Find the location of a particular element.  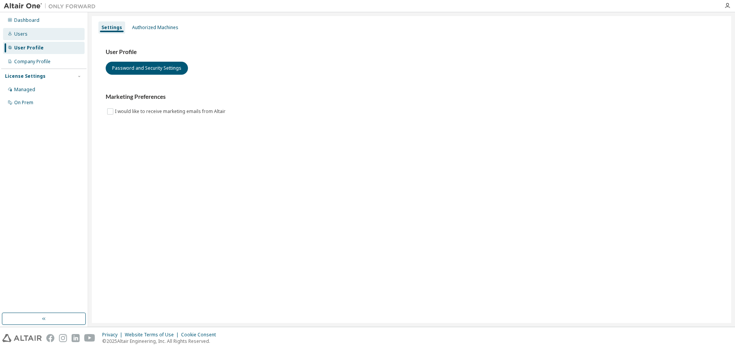

img: altair_logo.svg is located at coordinates (22, 338).